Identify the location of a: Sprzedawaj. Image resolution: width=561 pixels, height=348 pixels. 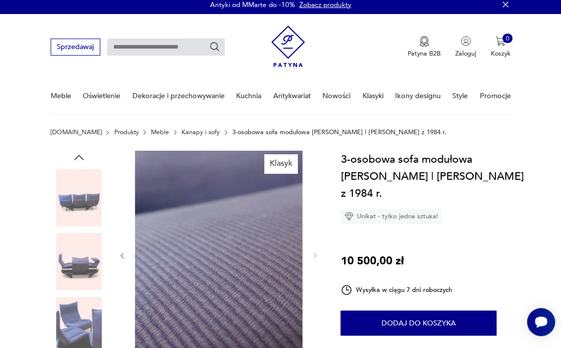
(75, 48).